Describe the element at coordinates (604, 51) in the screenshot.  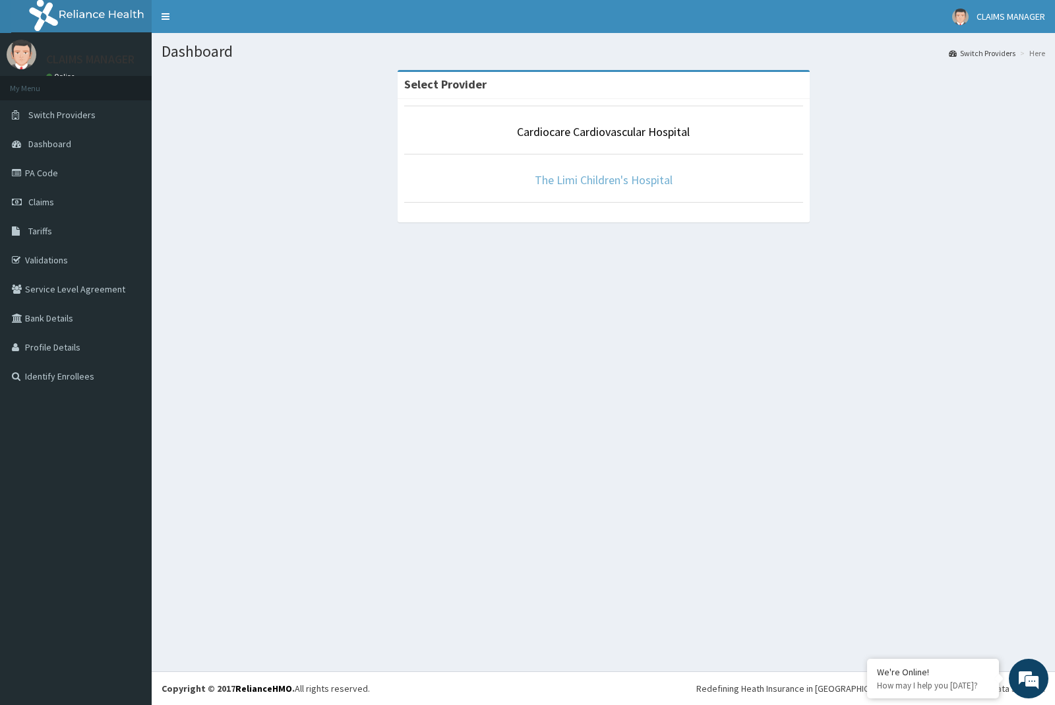
I see `h1: Dashboard` at that location.